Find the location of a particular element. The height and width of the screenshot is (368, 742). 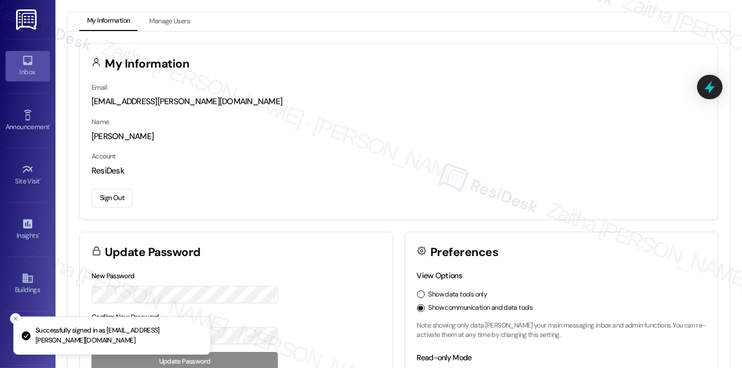

a: Buildings is located at coordinates (28, 284).